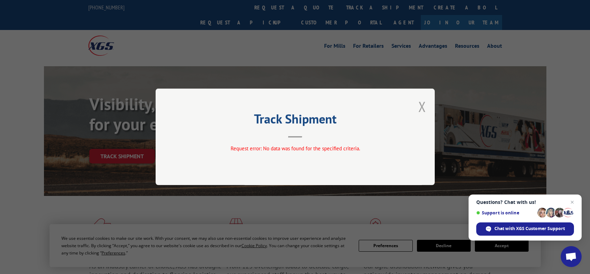 The width and height of the screenshot is (590, 274). What do you see at coordinates (525, 202) in the screenshot?
I see `span: Questions? Chat with us!` at bounding box center [525, 202].